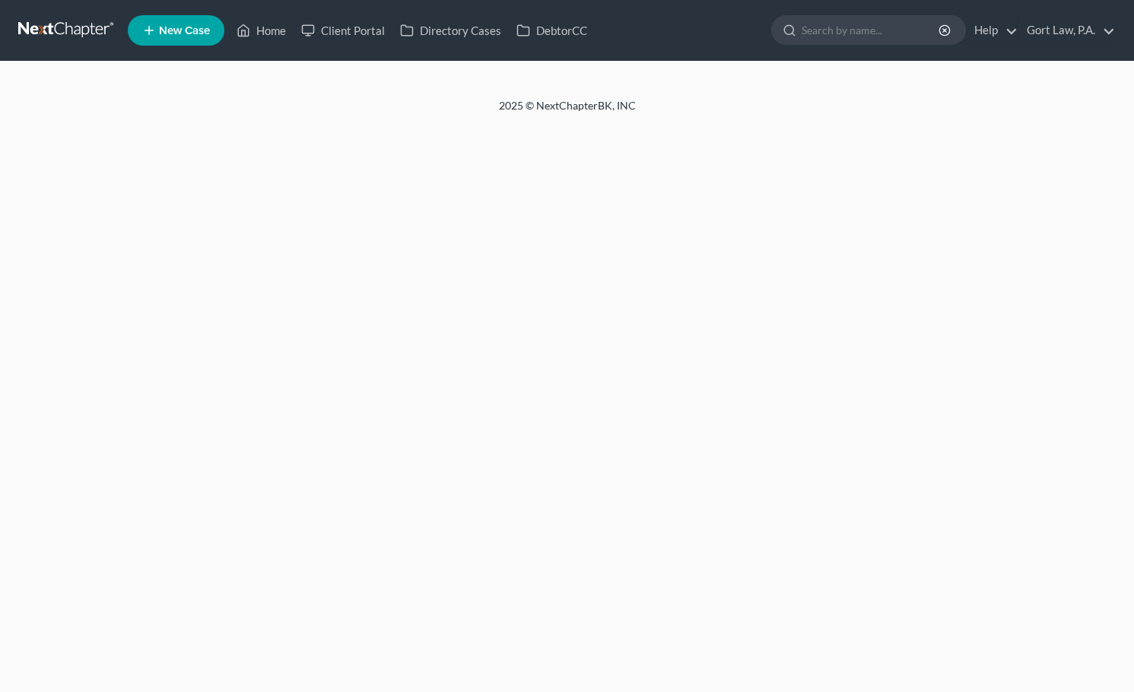 Image resolution: width=1134 pixels, height=692 pixels. What do you see at coordinates (1067, 30) in the screenshot?
I see `a: Gort Law, P.A.` at bounding box center [1067, 30].